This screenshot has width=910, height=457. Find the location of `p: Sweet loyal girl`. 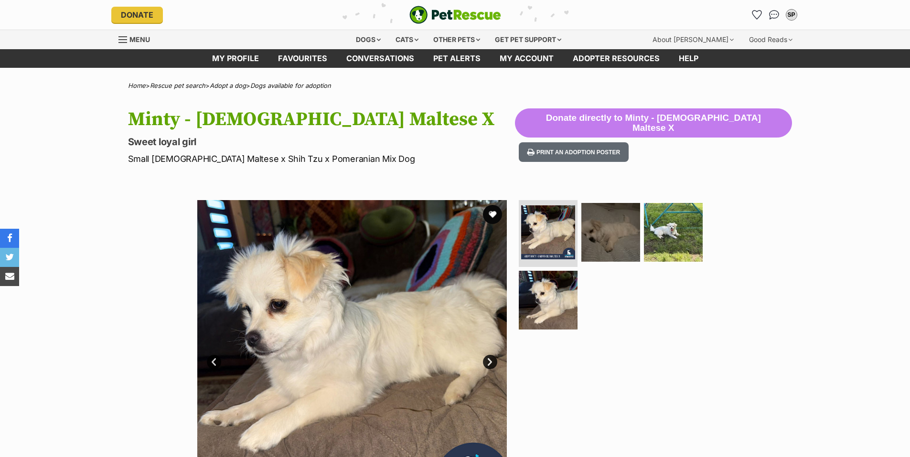

p: Sweet loyal girl is located at coordinates (321, 142).